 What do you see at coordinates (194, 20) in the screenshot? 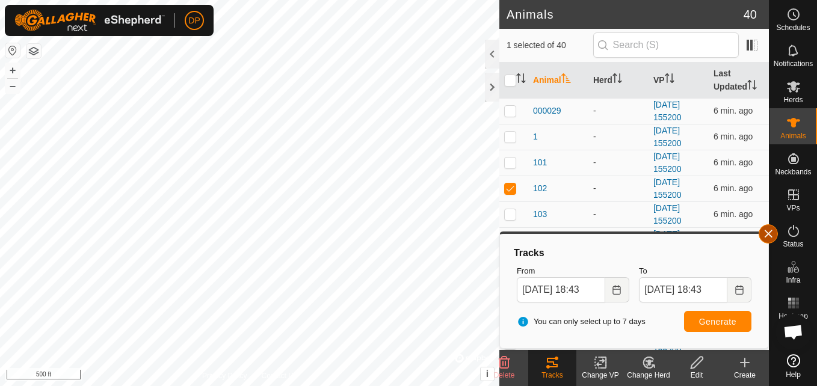
I see `span: DP` at bounding box center [194, 20].